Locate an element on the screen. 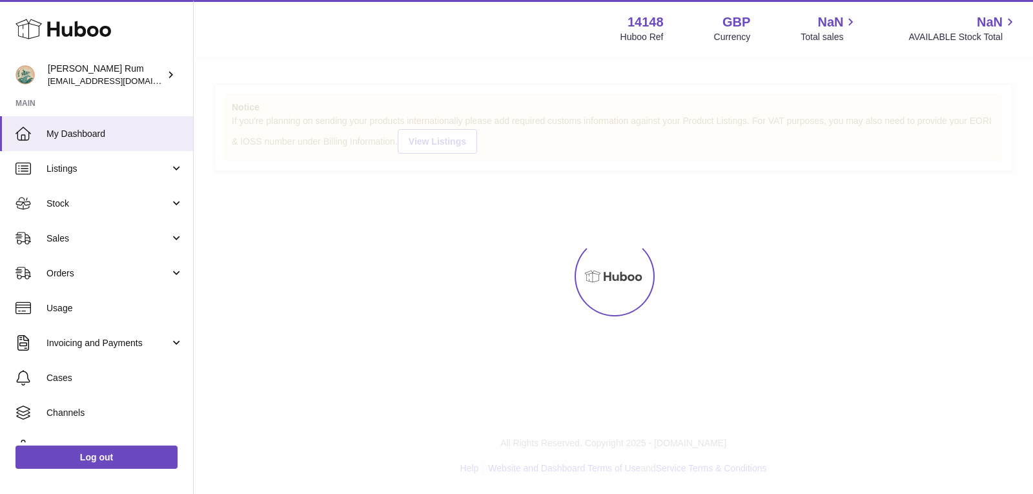  span: Channels is located at coordinates (115, 413).